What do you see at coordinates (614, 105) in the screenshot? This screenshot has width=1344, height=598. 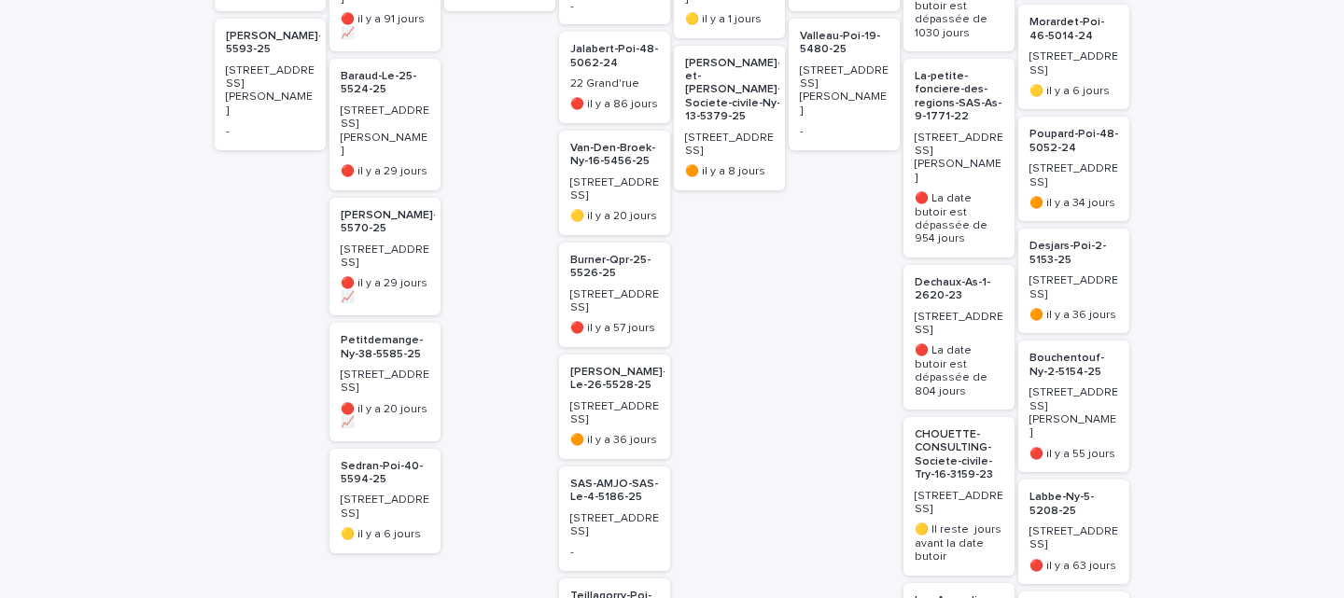 I see `p: 🔴 il y a 86 jours` at bounding box center [614, 105].